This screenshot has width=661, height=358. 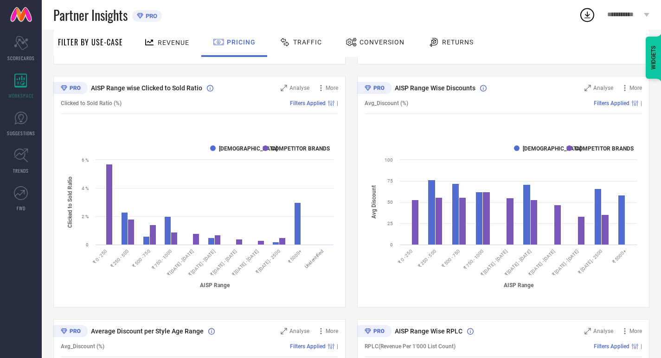 I want to click on span: WORKSPACE, so click(x=21, y=96).